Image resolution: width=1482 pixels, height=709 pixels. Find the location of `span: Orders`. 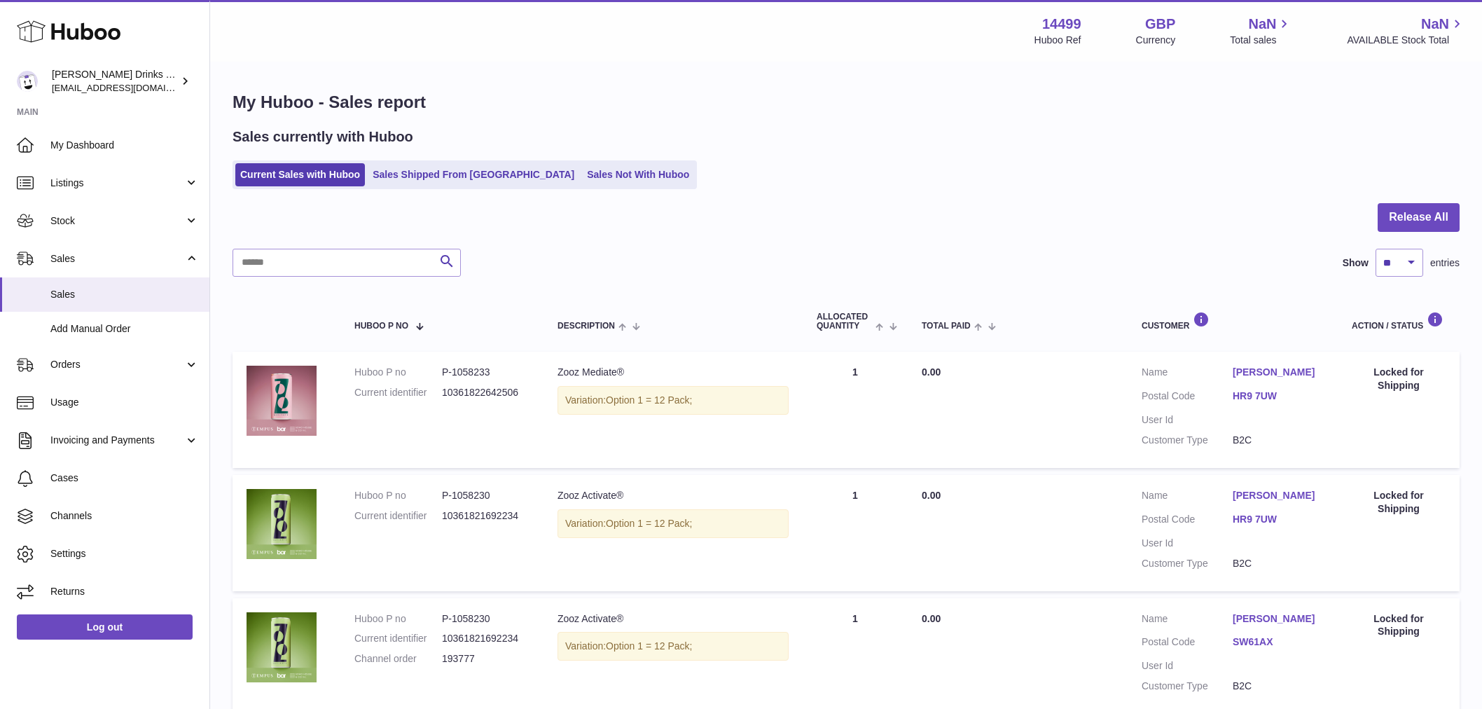

span: Orders is located at coordinates (117, 364).